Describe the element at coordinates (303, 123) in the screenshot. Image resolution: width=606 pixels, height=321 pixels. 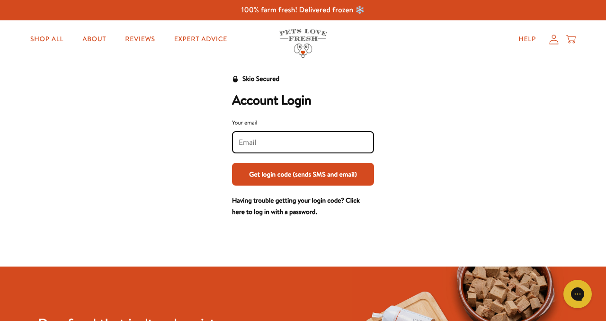
I see `div: Your email` at that location.